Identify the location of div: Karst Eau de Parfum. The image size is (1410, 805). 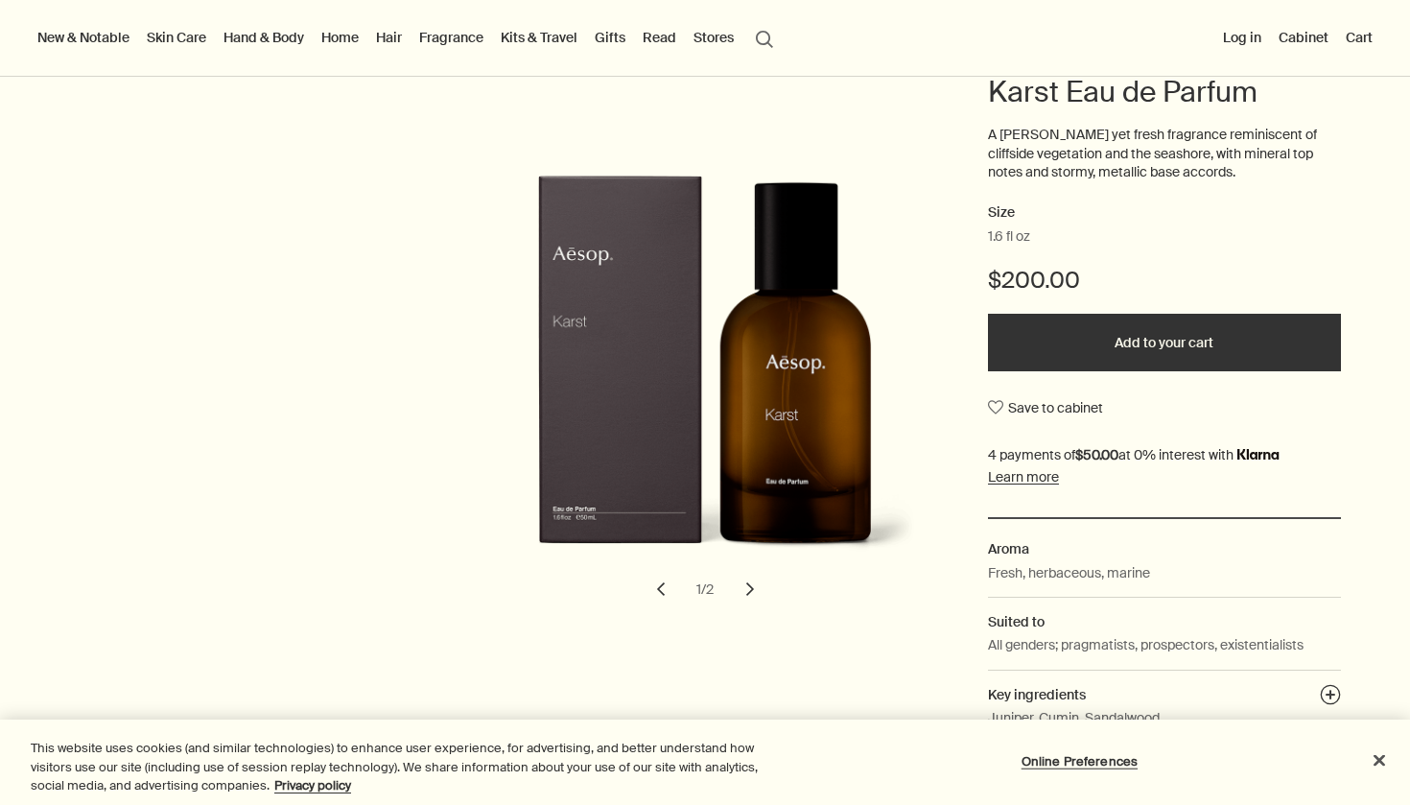
(705, 392).